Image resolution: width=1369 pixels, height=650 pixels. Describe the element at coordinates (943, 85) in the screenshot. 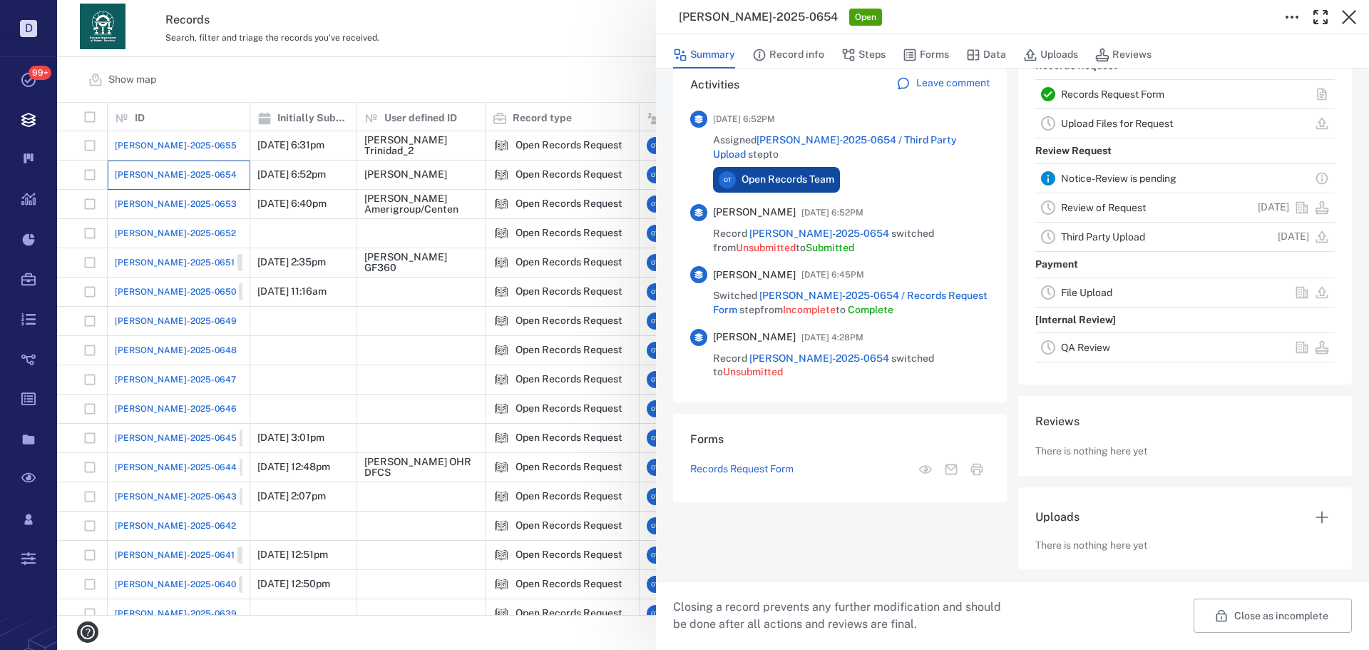

I see `a: Leave comment` at that location.